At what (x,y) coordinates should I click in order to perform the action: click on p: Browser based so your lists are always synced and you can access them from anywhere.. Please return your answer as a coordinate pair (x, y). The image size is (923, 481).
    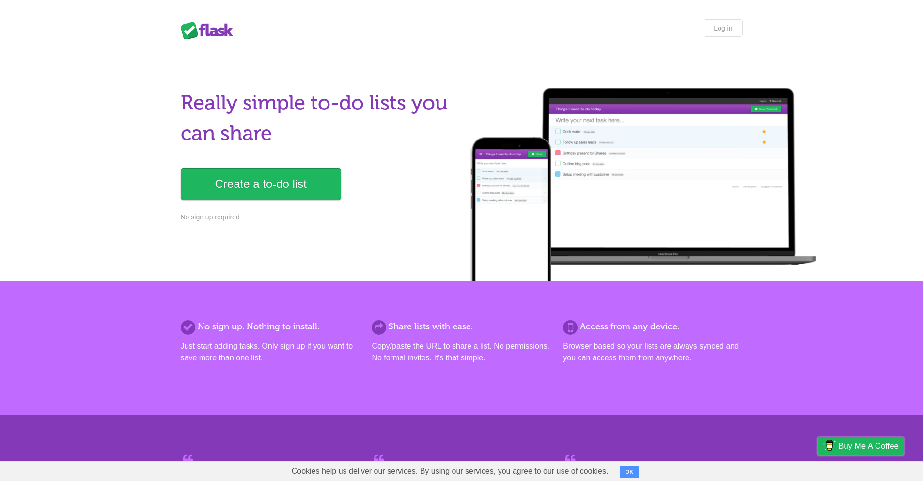
    Looking at the image, I should click on (653, 352).